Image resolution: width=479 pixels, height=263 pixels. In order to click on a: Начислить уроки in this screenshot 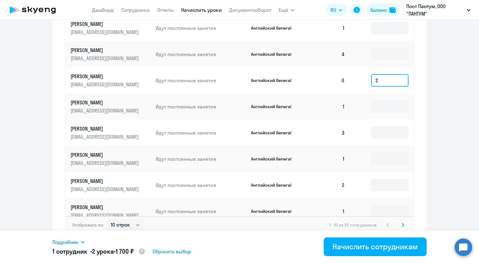, I will do `click(202, 10)`.